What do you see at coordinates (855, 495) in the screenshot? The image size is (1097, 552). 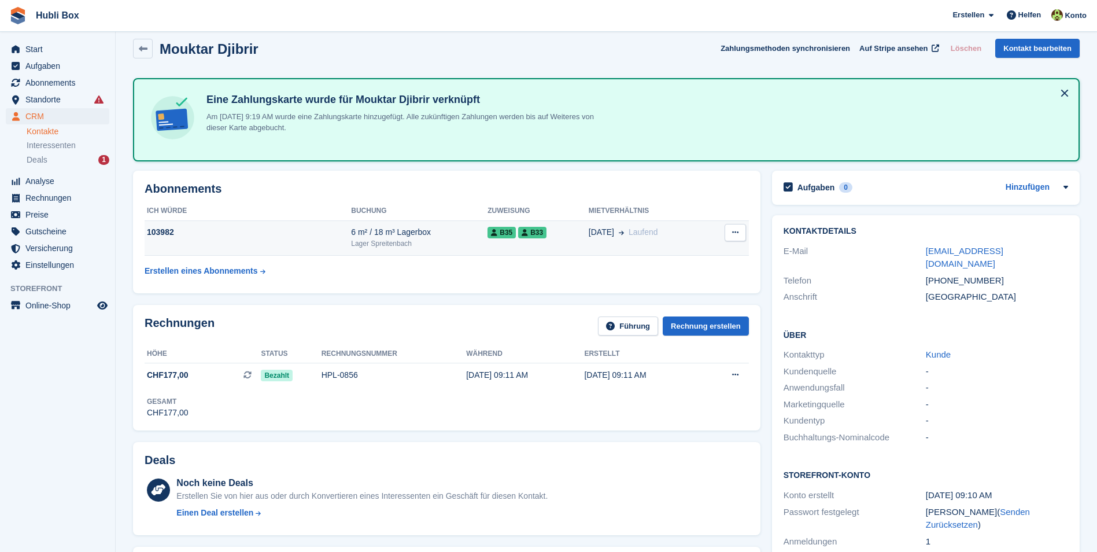 I see `div: Konto erstellt` at bounding box center [855, 495].